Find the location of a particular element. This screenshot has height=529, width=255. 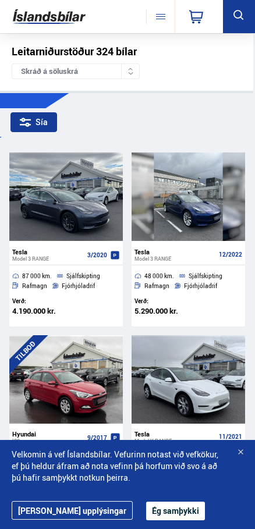

div: Leitarniðurstöður 324 bílar is located at coordinates (126, 51).